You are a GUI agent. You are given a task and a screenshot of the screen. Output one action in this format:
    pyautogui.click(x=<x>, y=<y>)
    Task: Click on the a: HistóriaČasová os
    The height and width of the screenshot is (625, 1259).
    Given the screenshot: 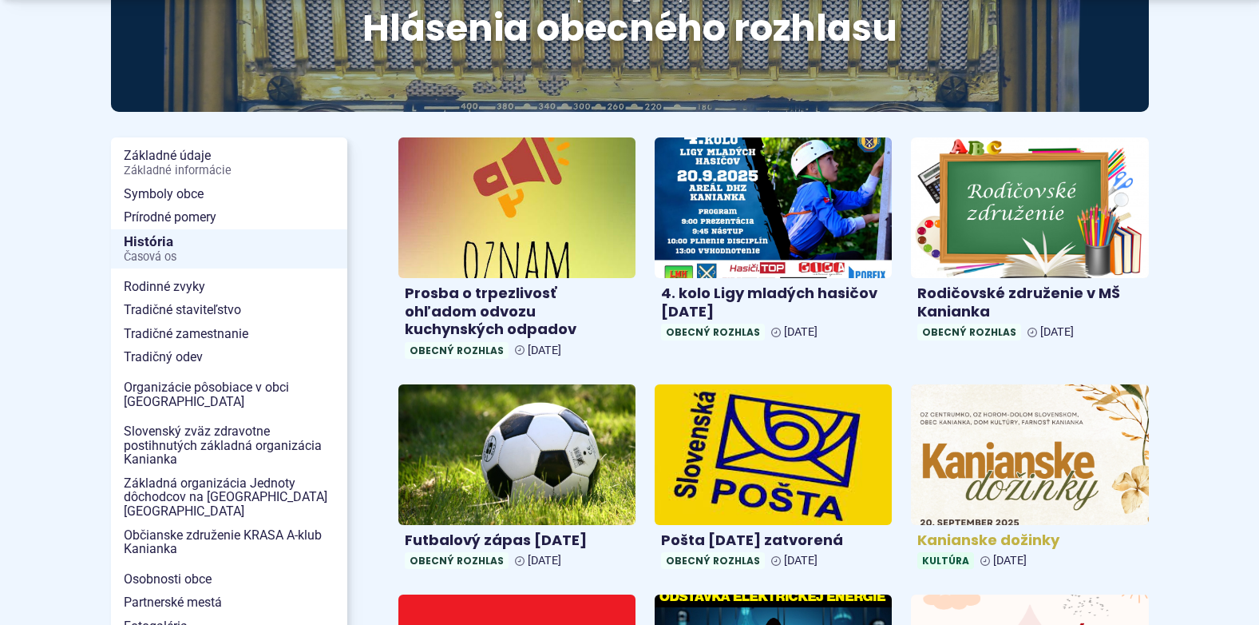 What is the action you would take?
    pyautogui.click(x=229, y=248)
    